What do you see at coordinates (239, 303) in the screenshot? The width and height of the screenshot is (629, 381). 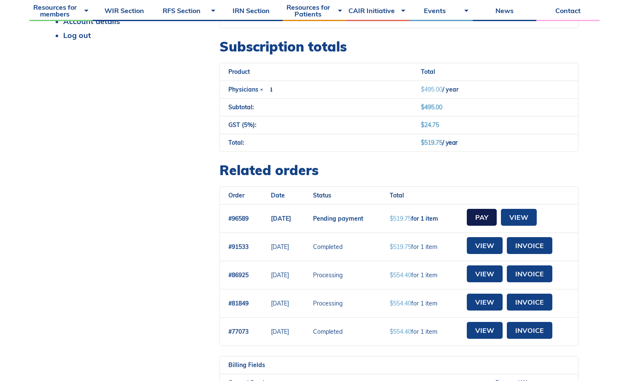 I see `a: #81849` at bounding box center [239, 303].